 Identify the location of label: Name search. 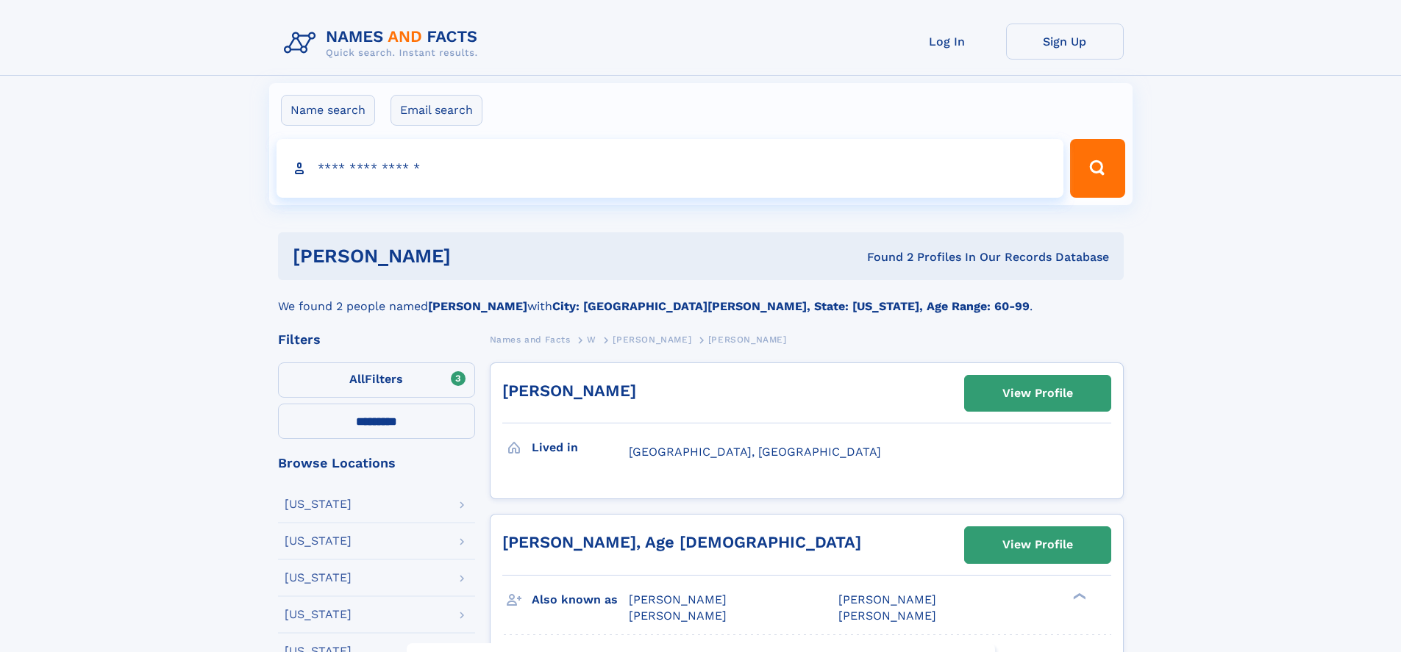
(328, 110).